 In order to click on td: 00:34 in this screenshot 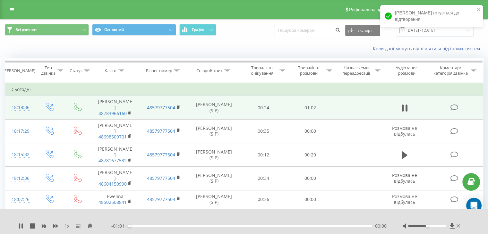, I will do `click(263, 179)`.